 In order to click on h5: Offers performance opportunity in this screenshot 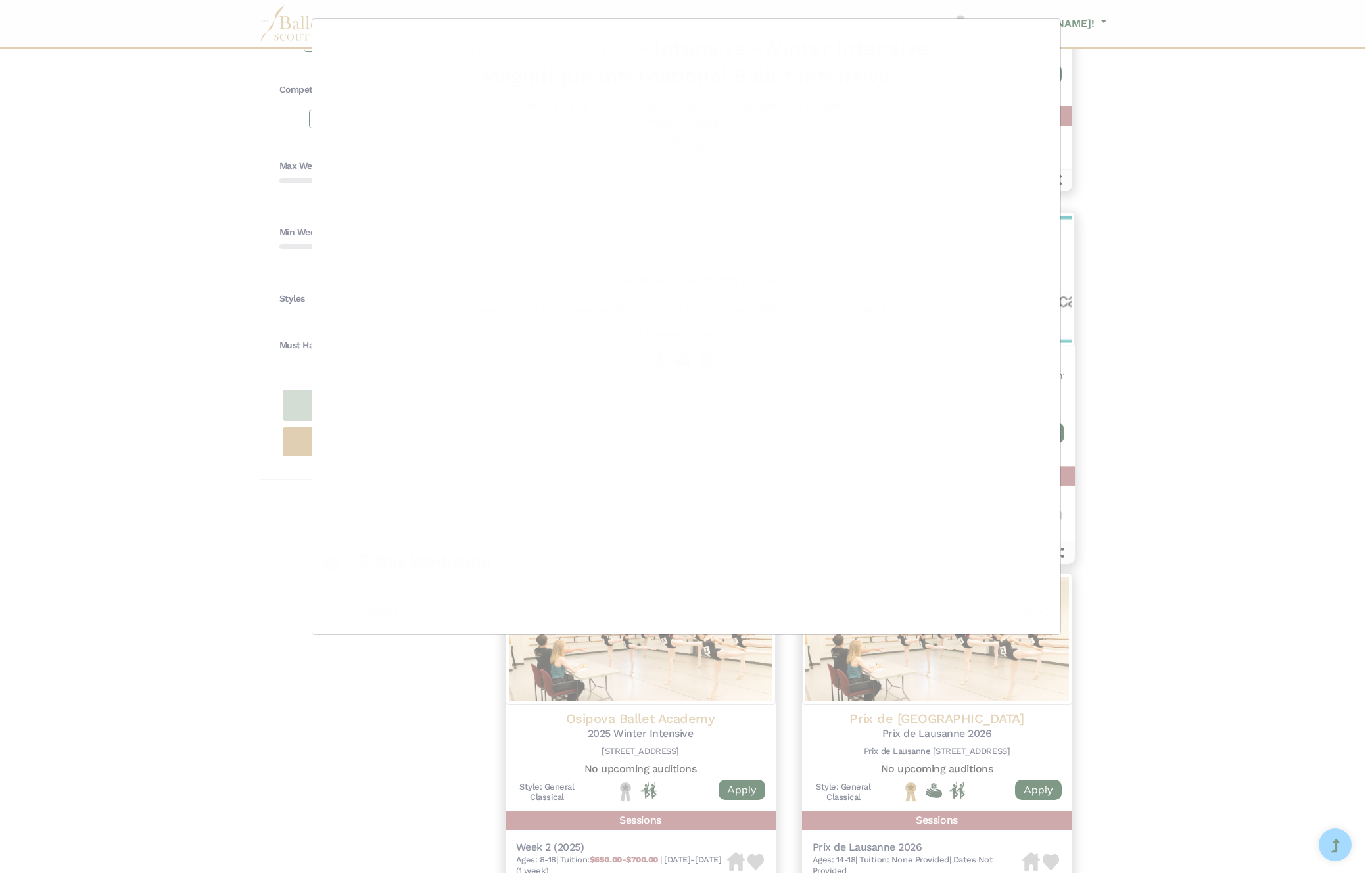, I will do `click(833, 309)`.